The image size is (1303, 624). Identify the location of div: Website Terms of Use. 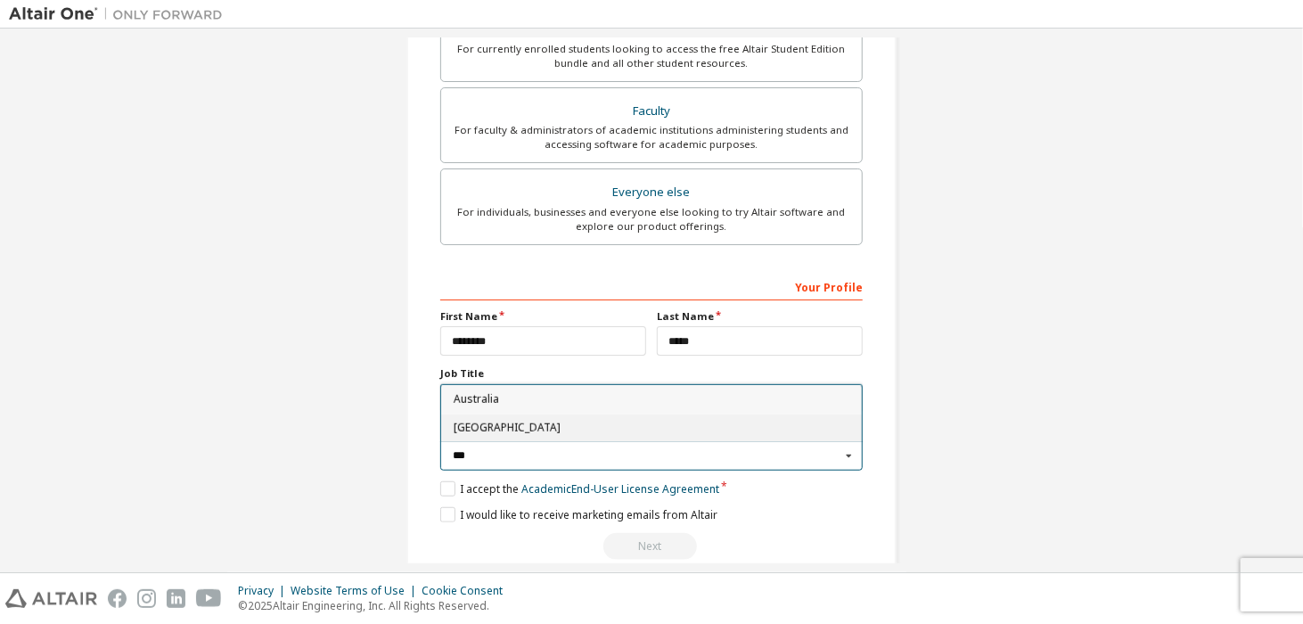
(356, 591).